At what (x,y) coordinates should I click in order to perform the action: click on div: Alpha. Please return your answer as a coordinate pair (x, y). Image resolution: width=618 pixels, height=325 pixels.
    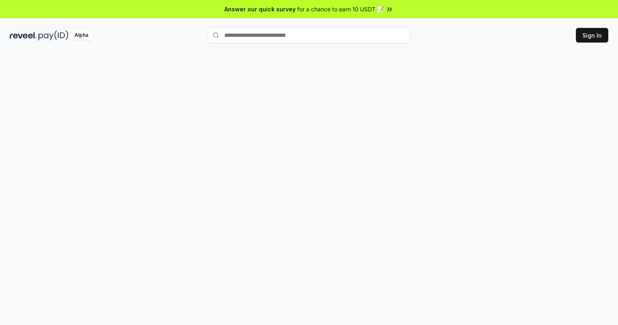
    Looking at the image, I should click on (81, 35).